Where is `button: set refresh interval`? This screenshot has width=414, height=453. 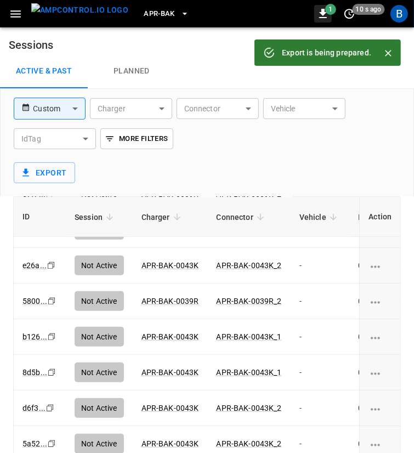
button: set refresh interval is located at coordinates (349, 14).